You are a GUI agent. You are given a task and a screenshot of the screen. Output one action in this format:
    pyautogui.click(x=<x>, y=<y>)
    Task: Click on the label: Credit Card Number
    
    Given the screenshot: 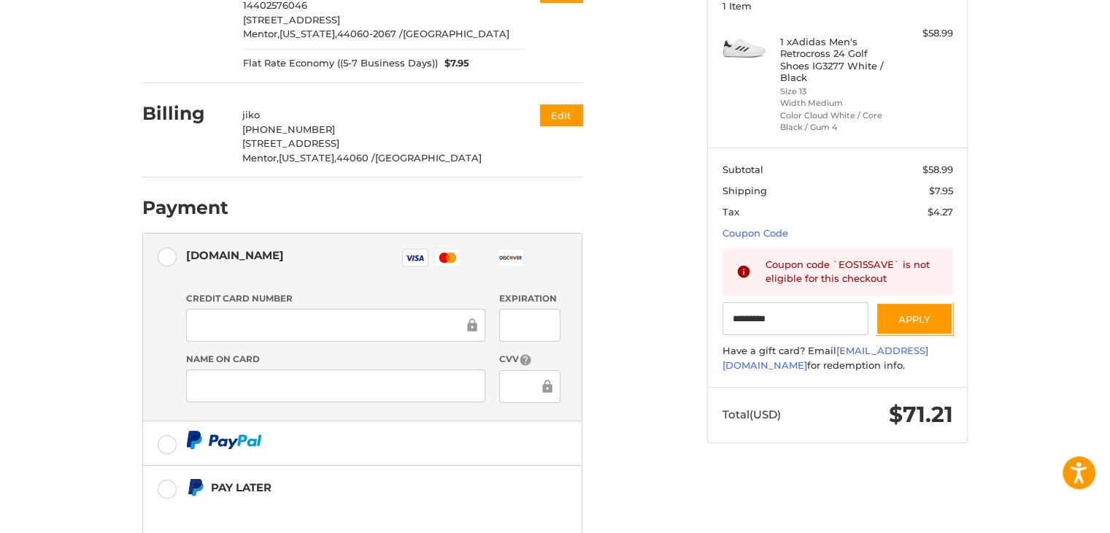 What is the action you would take?
    pyautogui.click(x=336, y=299)
    